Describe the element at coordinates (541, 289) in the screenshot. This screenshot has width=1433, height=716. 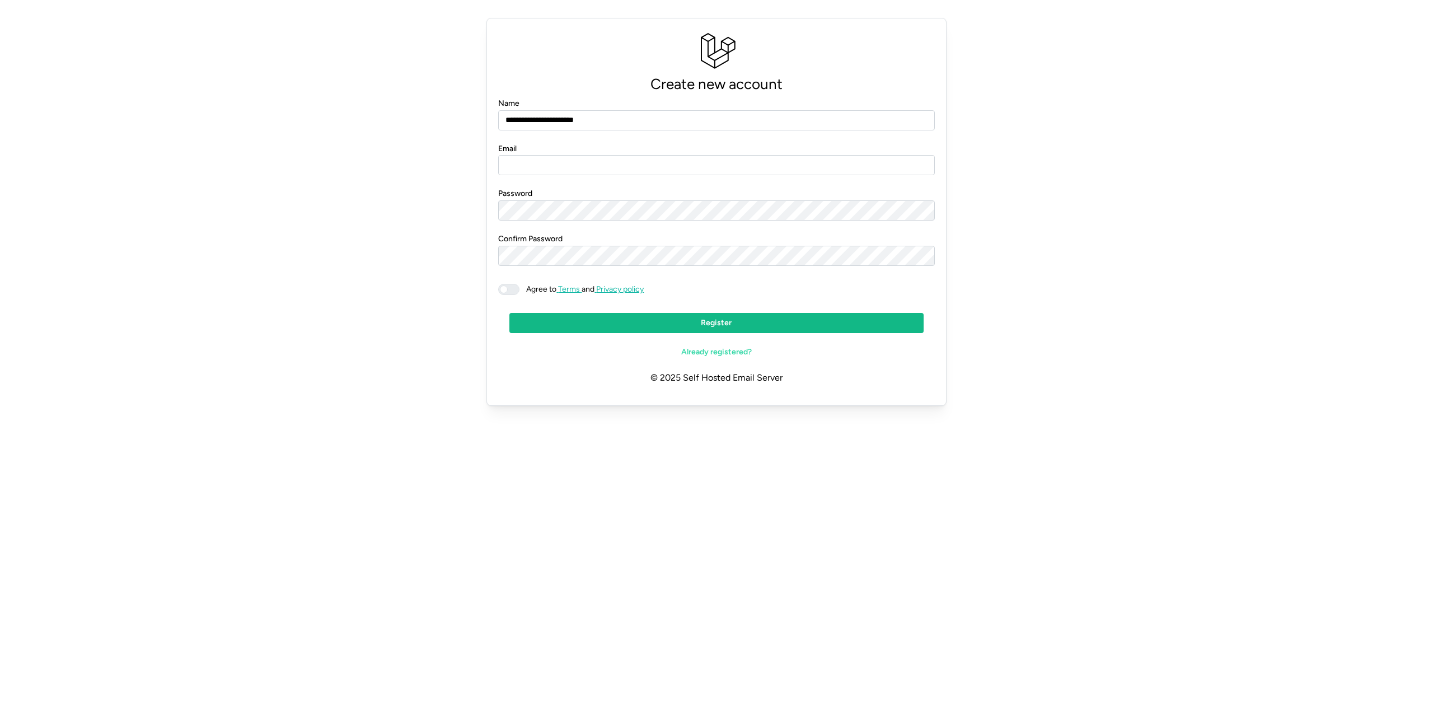
I see `span: Agree to` at that location.